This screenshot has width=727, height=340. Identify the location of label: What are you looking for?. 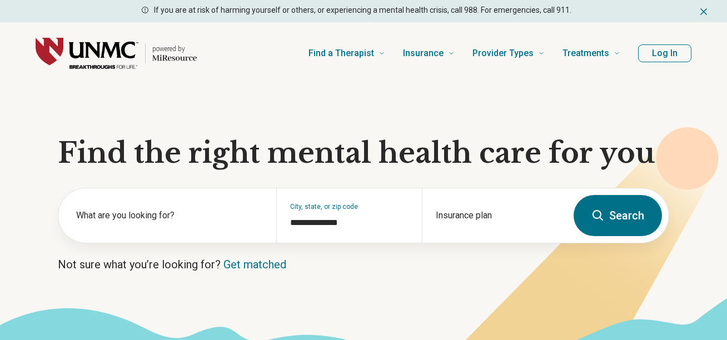
(169, 216).